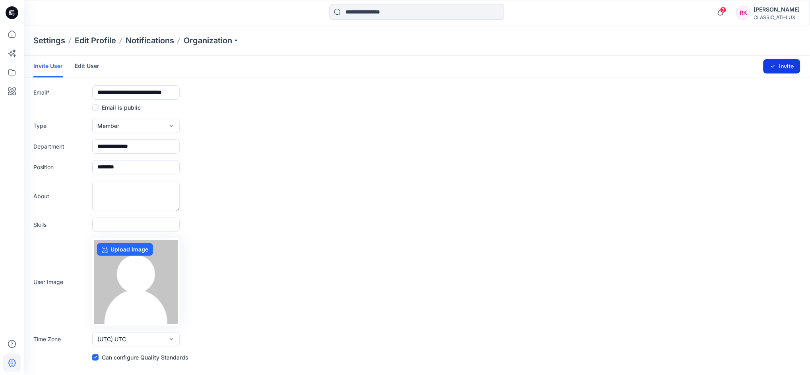  I want to click on label: Skills, so click(61, 225).